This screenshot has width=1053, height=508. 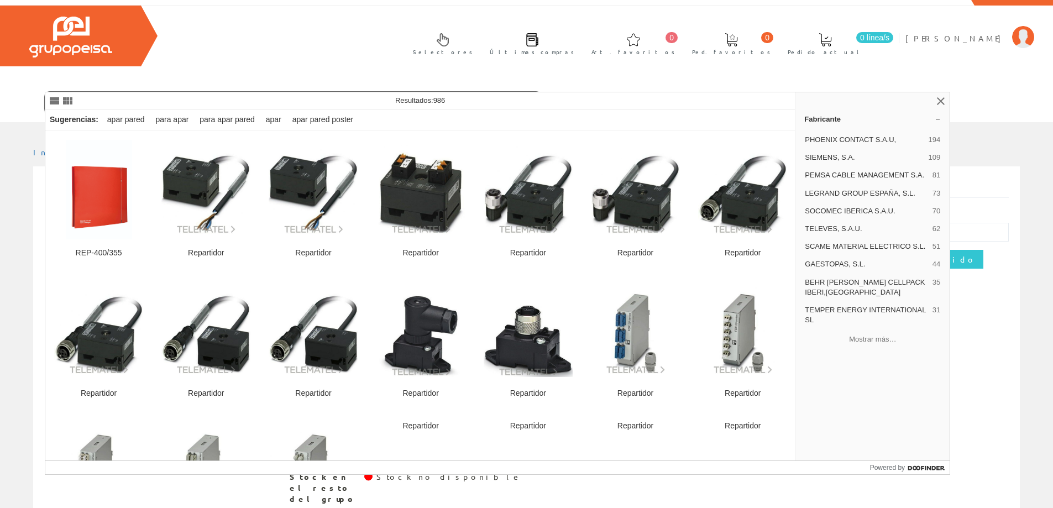 I want to click on span: Pedido actual, so click(x=825, y=52).